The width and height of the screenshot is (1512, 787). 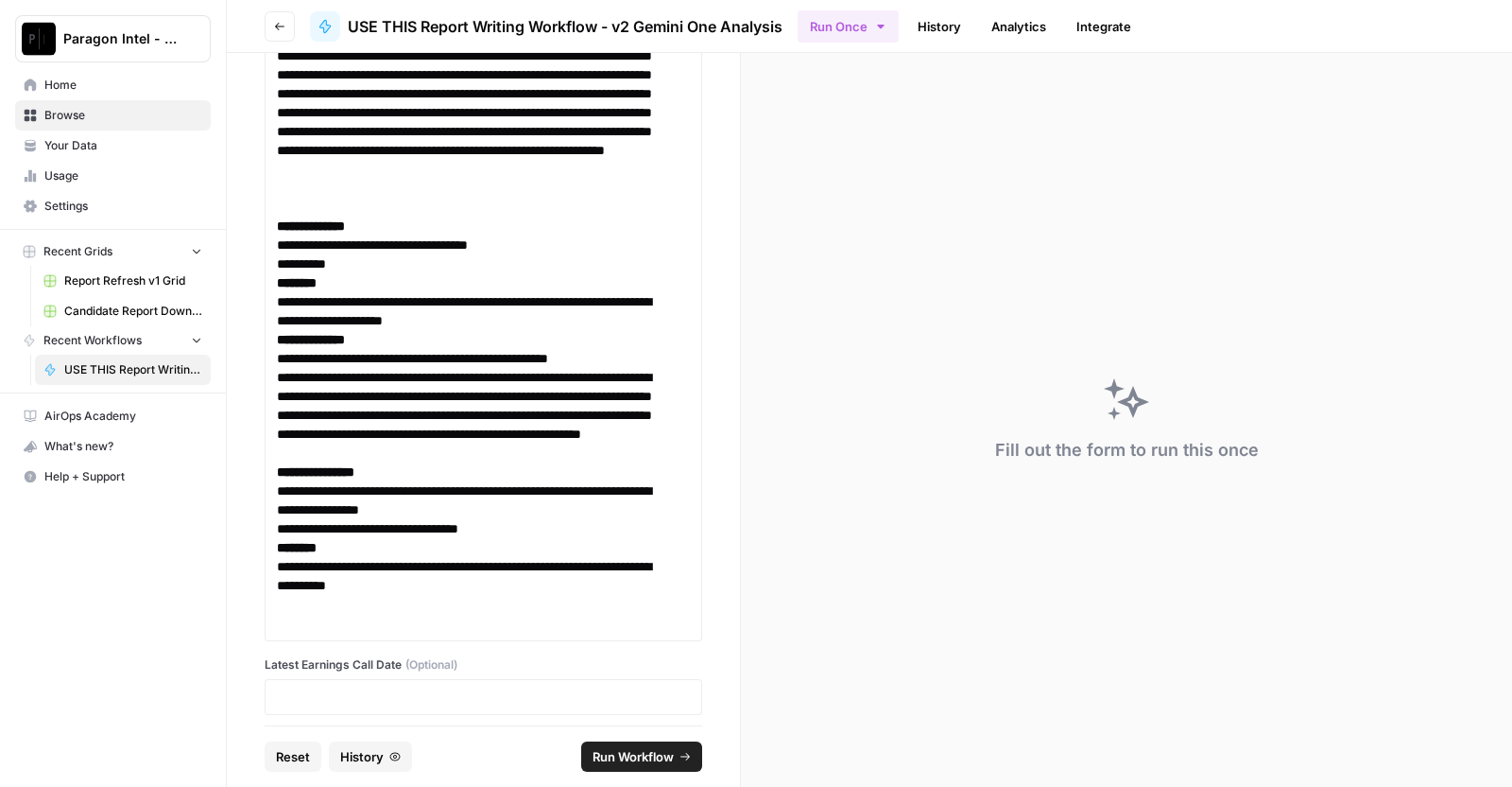 I want to click on span: AirOps Academy, so click(x=123, y=416).